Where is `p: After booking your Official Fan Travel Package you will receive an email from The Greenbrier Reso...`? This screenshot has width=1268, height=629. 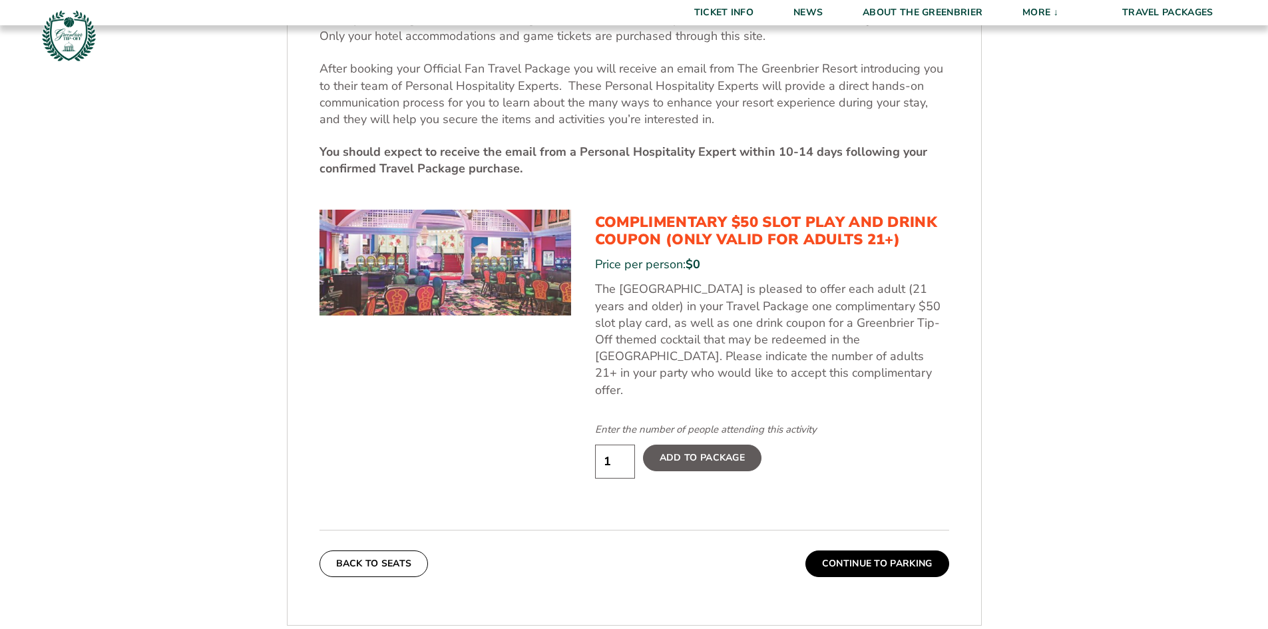
p: After booking your Official Fan Travel Package you will receive an email from The Greenbrier Reso... is located at coordinates (634, 94).